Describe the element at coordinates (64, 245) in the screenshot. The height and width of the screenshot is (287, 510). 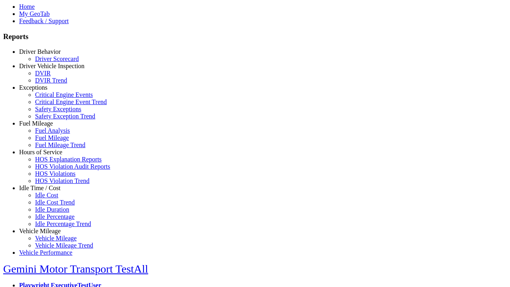
I see `a: Vehicle Mileage Trend` at that location.